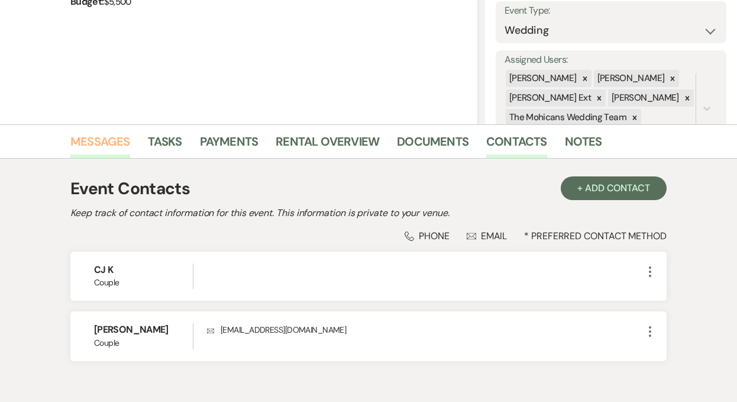 This screenshot has width=737, height=402. What do you see at coordinates (432, 145) in the screenshot?
I see `a: Documents` at bounding box center [432, 145].